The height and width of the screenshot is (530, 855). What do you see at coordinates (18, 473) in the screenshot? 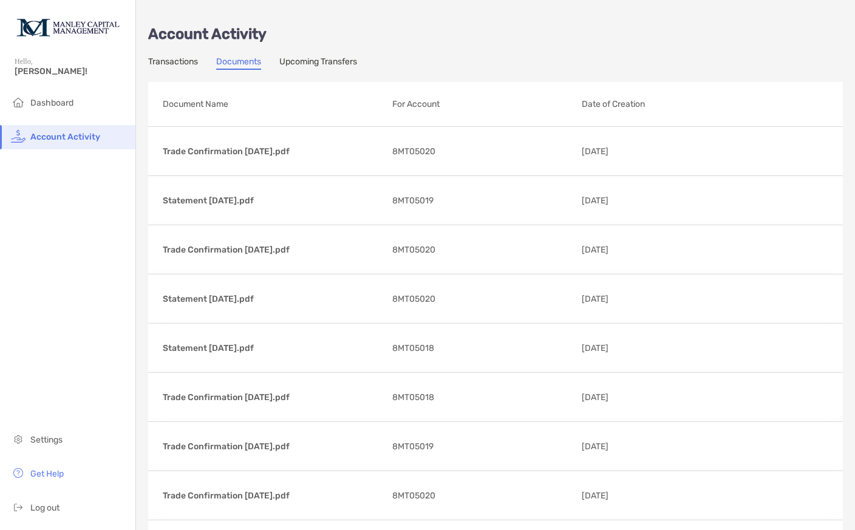
I see `img: get-help icon` at bounding box center [18, 473].